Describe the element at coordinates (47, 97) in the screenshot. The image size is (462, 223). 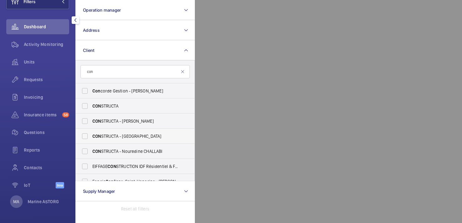
I see `span: Invoicing` at that location.